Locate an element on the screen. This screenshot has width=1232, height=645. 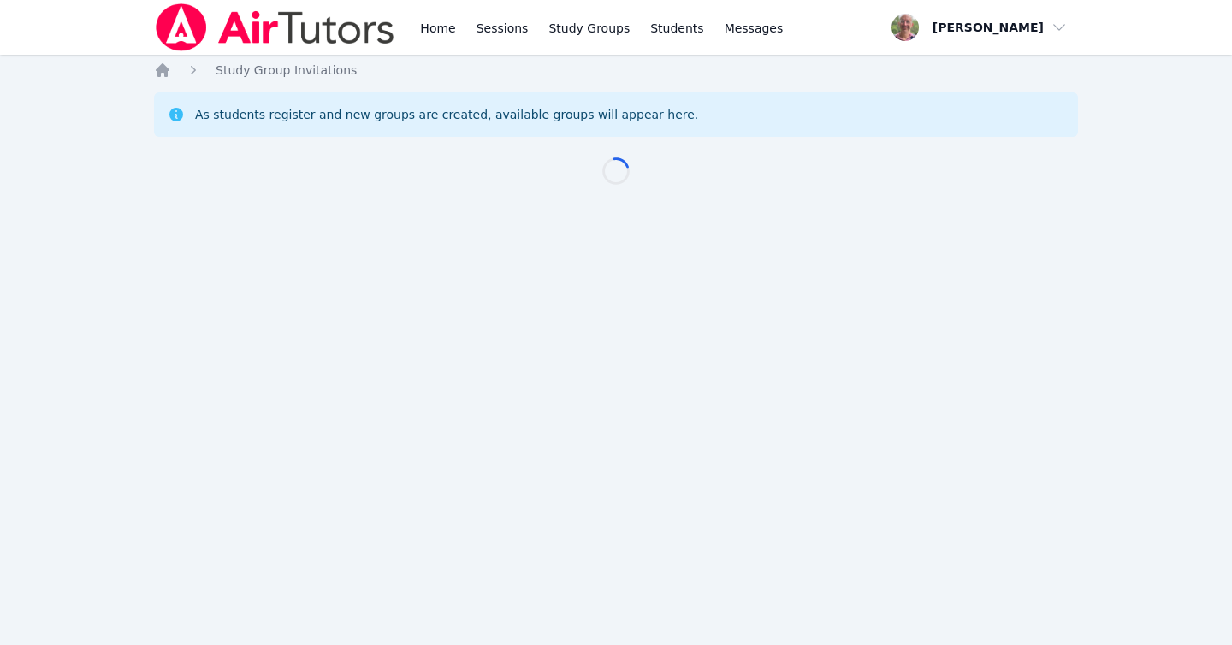
div: As students register and new groups are created, available groups will appear here. is located at coordinates (446, 115).